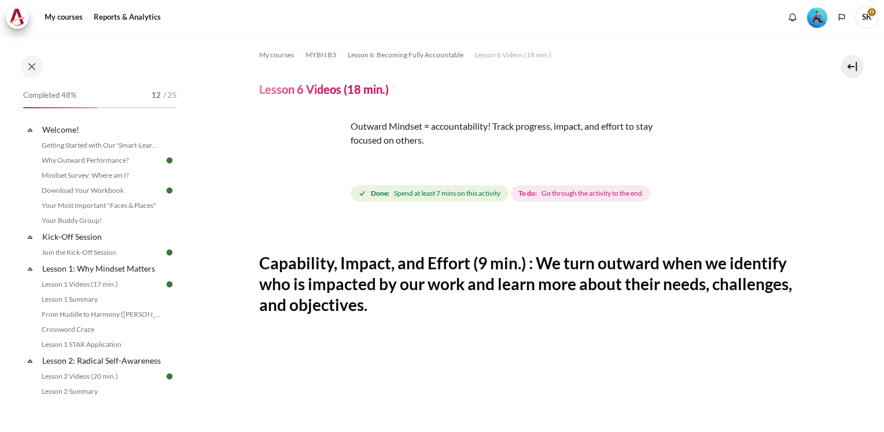  Describe the element at coordinates (101, 284) in the screenshot. I see `a: Lesson 1 Videos (17 min.)` at that location.